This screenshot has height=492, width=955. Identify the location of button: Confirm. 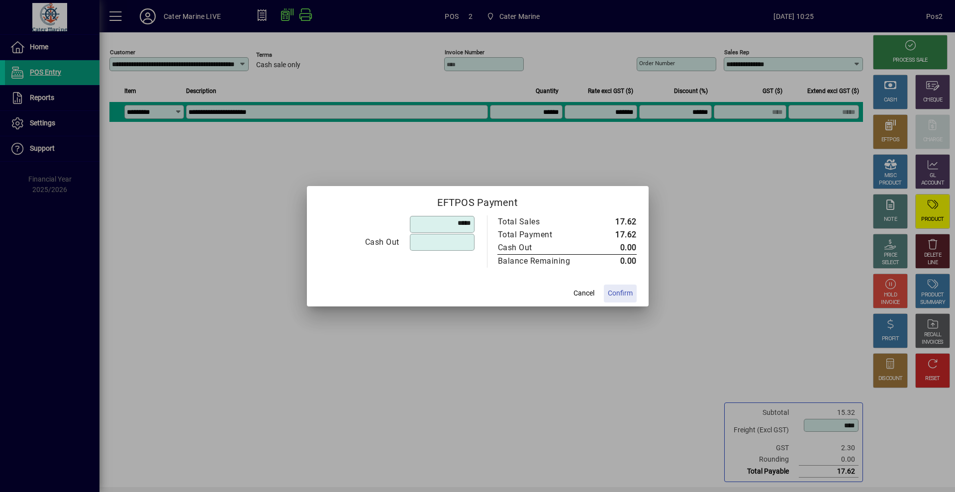
(620, 293).